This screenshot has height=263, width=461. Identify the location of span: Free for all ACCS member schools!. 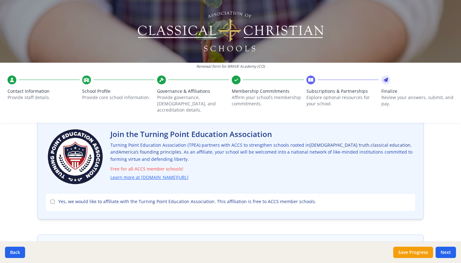
(263, 169).